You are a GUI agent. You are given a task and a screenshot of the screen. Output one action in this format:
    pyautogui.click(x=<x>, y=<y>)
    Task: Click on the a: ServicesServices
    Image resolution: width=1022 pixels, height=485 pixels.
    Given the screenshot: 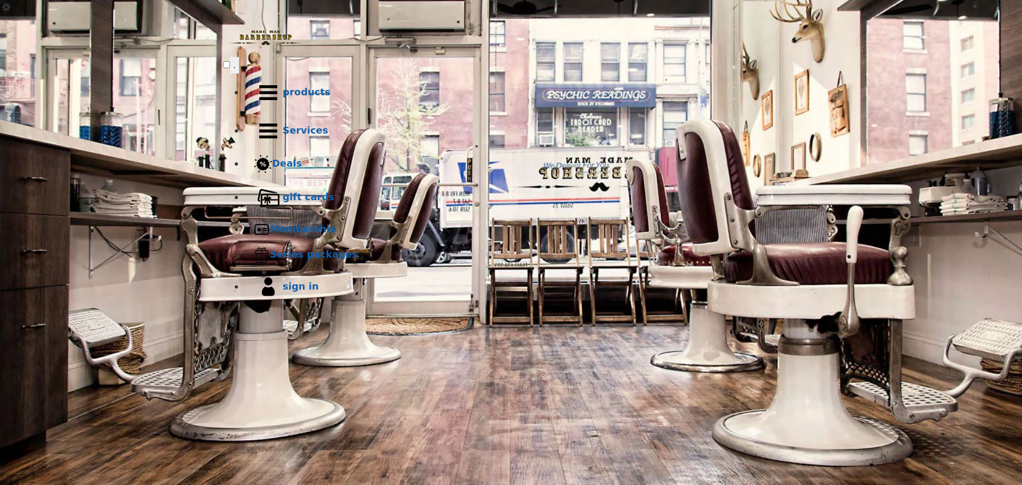 What is the action you would take?
    pyautogui.click(x=522, y=131)
    